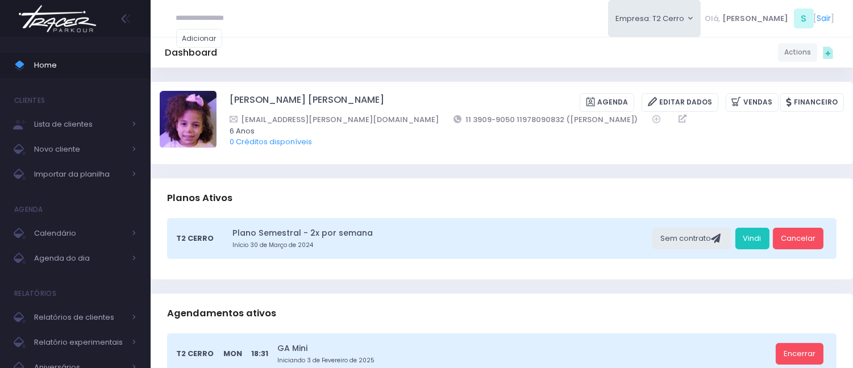 Image resolution: width=853 pixels, height=368 pixels. Describe the element at coordinates (85, 65) in the screenshot. I see `span: Home` at that location.